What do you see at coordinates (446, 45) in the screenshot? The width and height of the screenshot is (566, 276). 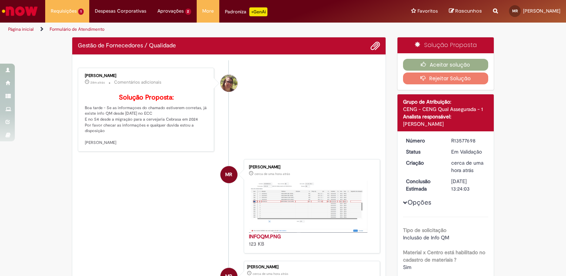 I see `div: Solução Proposta` at bounding box center [446, 45].